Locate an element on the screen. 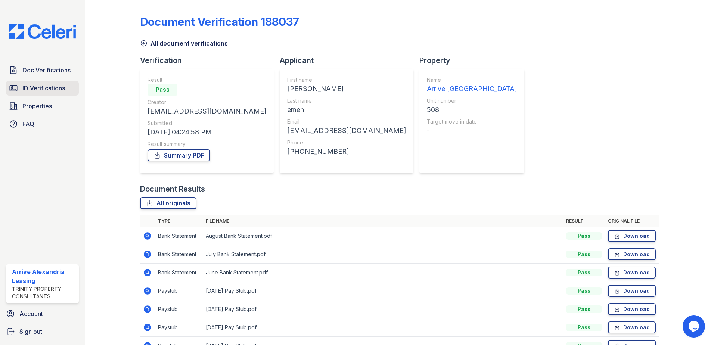 The image size is (714, 345). a: Properties is located at coordinates (42, 106).